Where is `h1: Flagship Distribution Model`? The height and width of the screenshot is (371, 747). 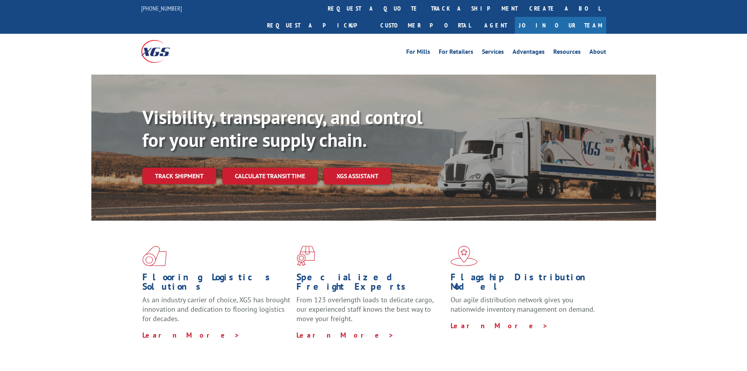
h1: Flagship Distribution Model is located at coordinates (525, 284).